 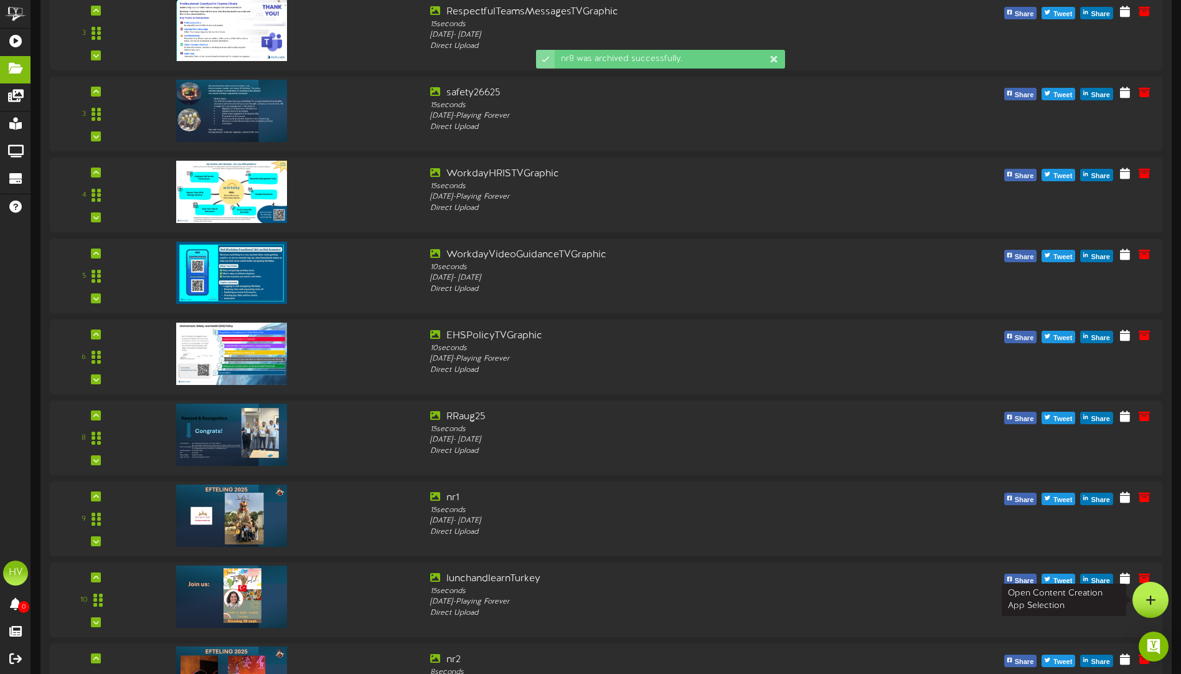 I want to click on div: nr2, so click(x=653, y=659).